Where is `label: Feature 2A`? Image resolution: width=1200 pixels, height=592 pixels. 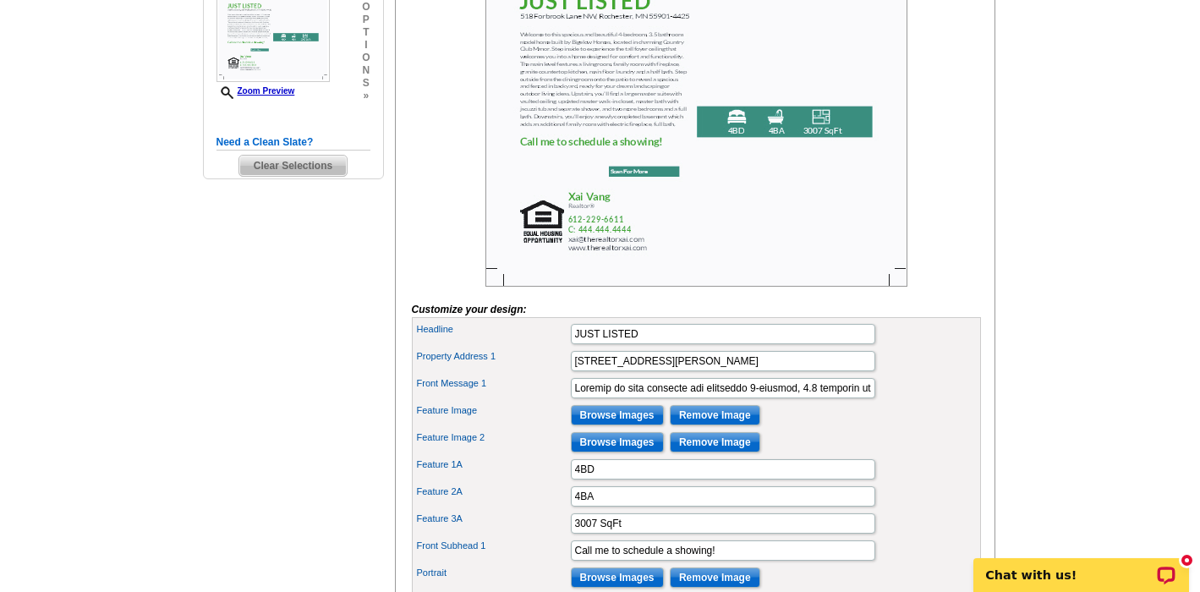
label: Feature 2A is located at coordinates (493, 491).